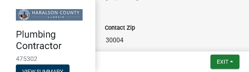 Image resolution: width=249 pixels, height=72 pixels. I want to click on span: Exit, so click(223, 62).